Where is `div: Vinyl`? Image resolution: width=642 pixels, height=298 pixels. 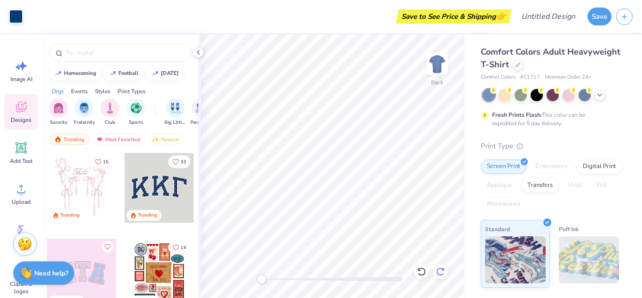
div: Vinyl is located at coordinates (575, 185).